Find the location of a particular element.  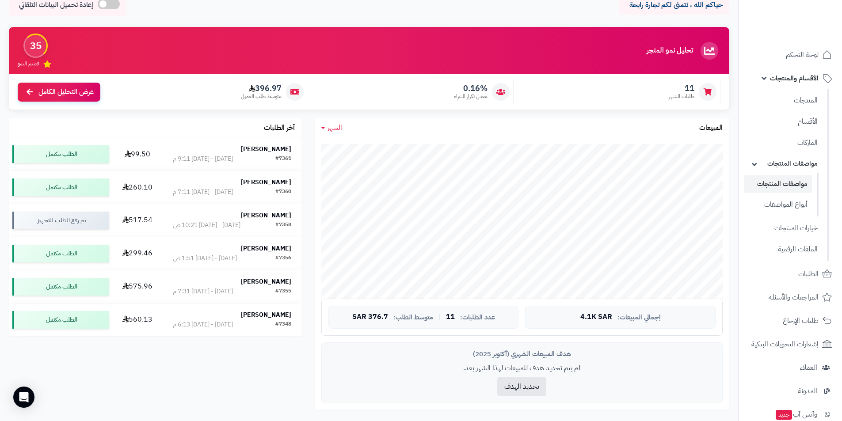

span: عدد الطلبات: is located at coordinates (477, 317).